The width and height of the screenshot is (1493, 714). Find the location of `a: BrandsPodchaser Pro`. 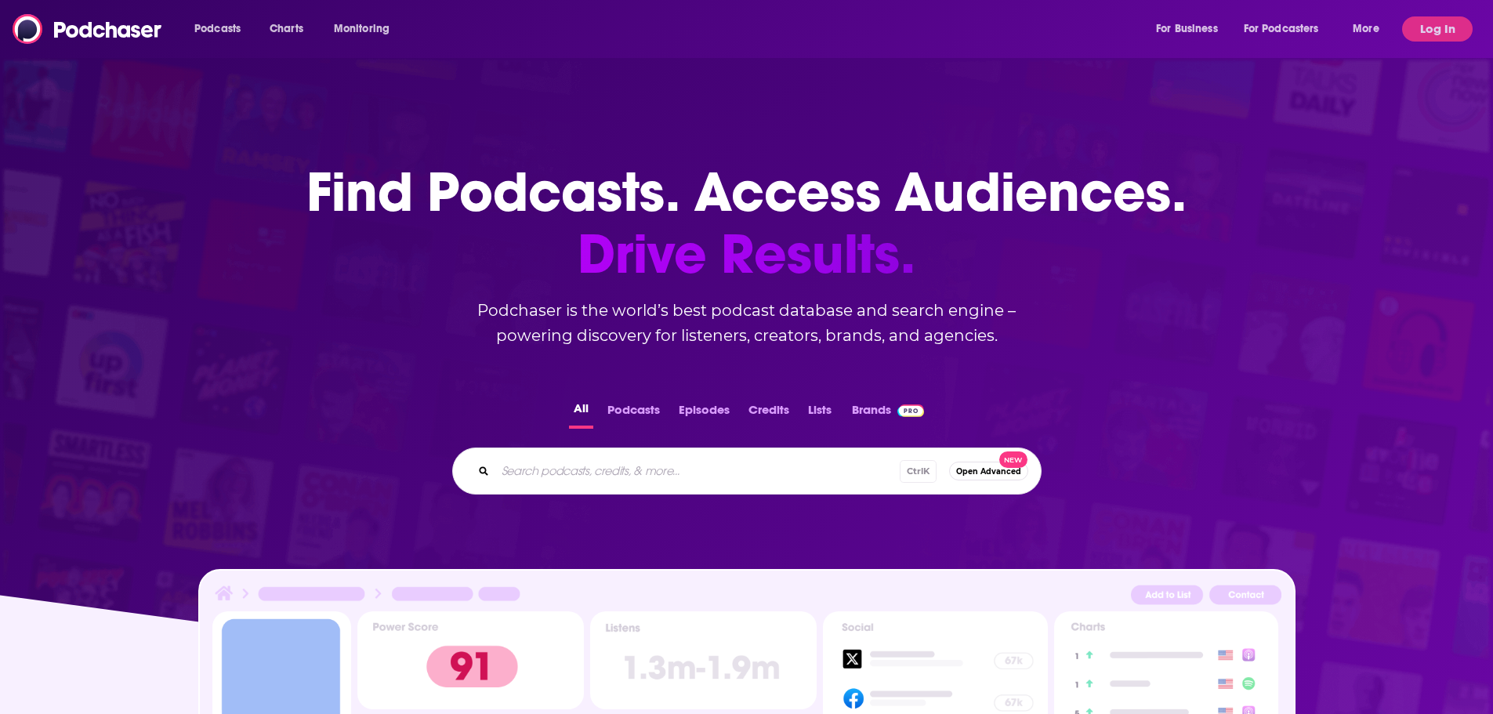

a: BrandsPodchaser Pro is located at coordinates (888, 413).